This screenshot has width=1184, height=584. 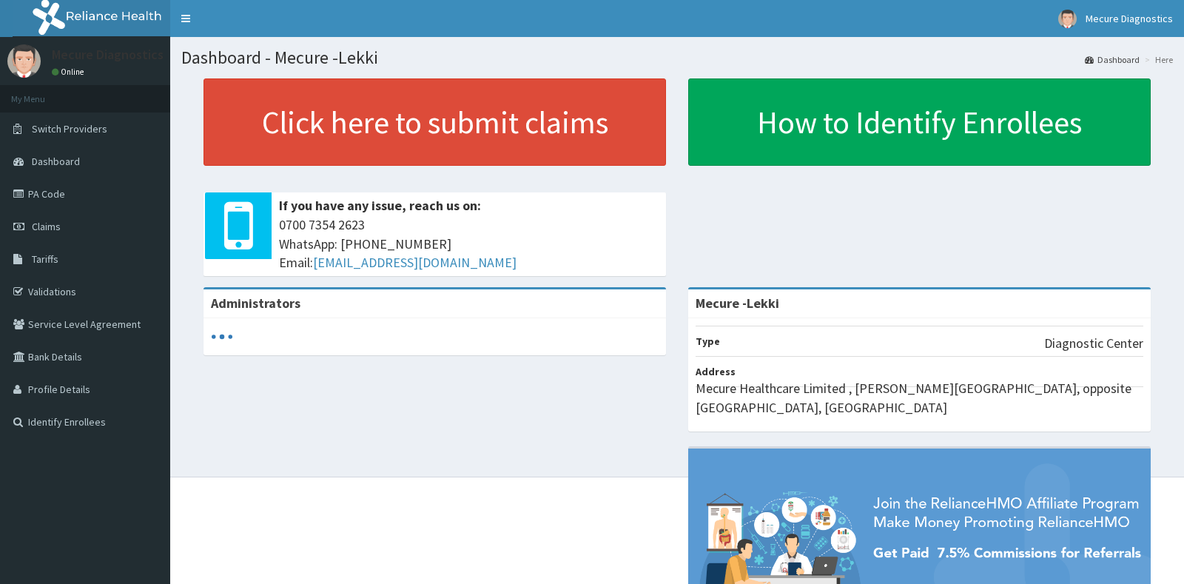 What do you see at coordinates (255, 303) in the screenshot?
I see `b: Administrators` at bounding box center [255, 303].